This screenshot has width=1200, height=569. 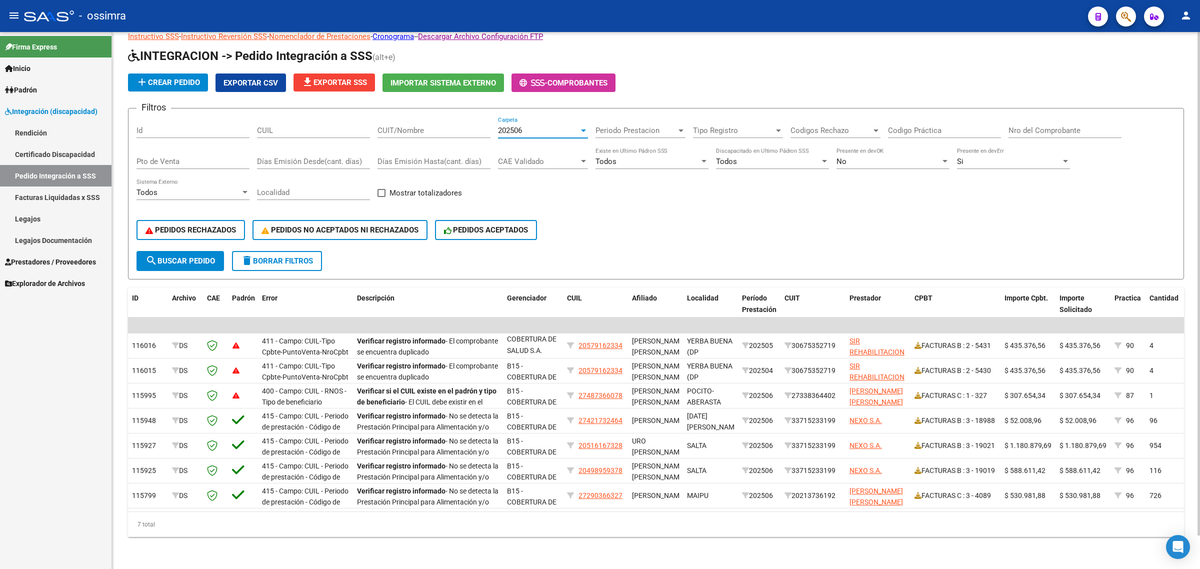 I want to click on span: 954, so click(x=1156, y=446).